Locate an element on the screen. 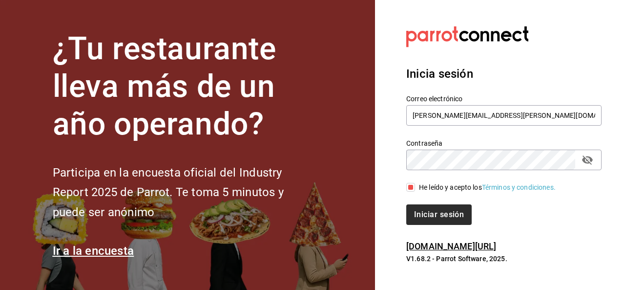 The height and width of the screenshot is (290, 625). input: Ingresa tu correo electrónico is located at coordinates (504, 115).